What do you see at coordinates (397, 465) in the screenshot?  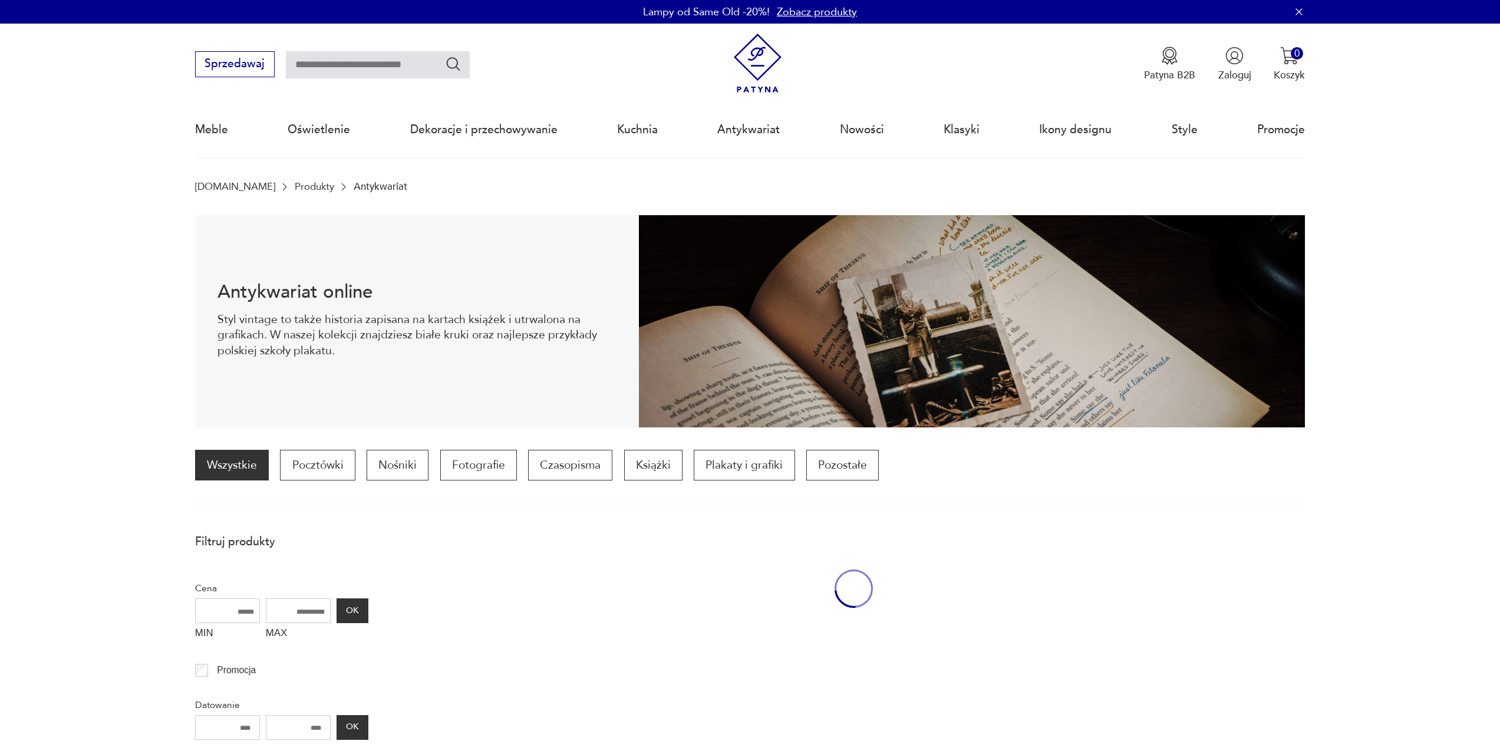 I see `a: Nośniki` at bounding box center [397, 465].